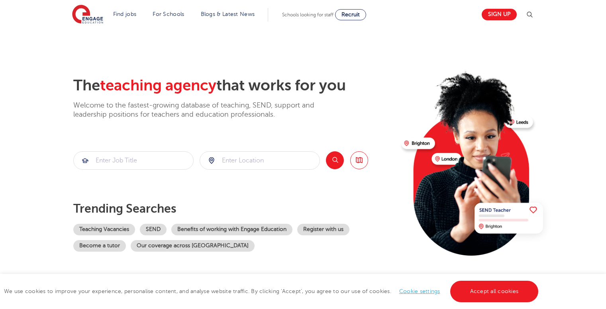 This screenshot has width=606, height=309. What do you see at coordinates (272, 291) in the screenshot?
I see `span: We use cookies to improve your experience, personalise content, and analyse website traffic. By c...` at bounding box center [272, 291].